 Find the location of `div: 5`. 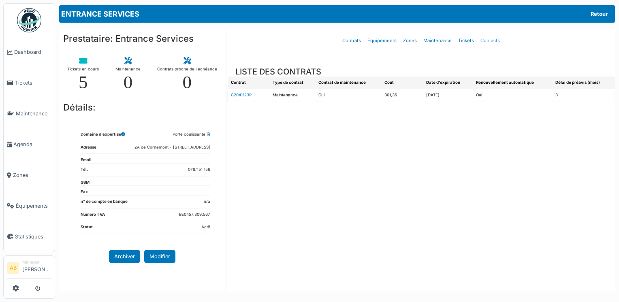

div: 5 is located at coordinates (83, 82).